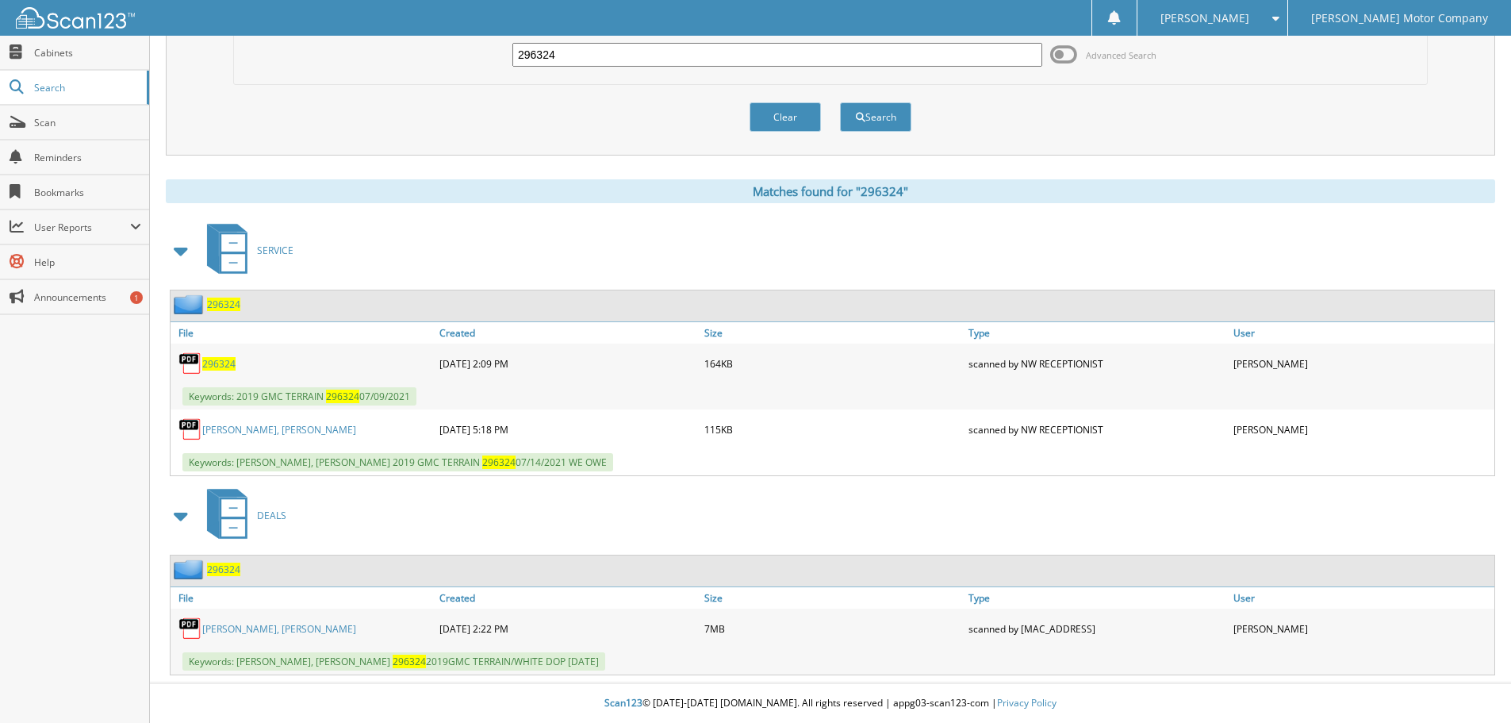  I want to click on a: DEALS, so click(242, 515).